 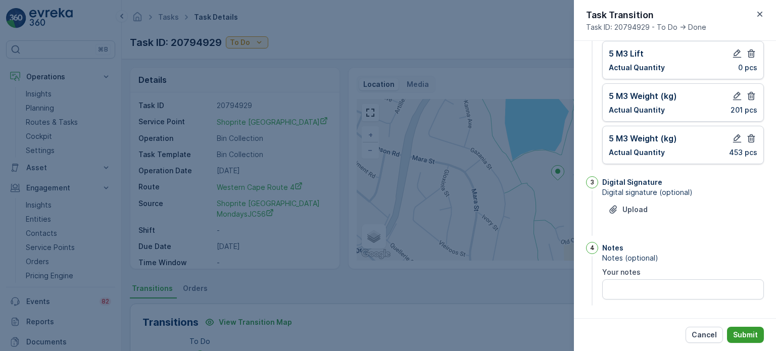 I want to click on p: Notes, so click(x=613, y=248).